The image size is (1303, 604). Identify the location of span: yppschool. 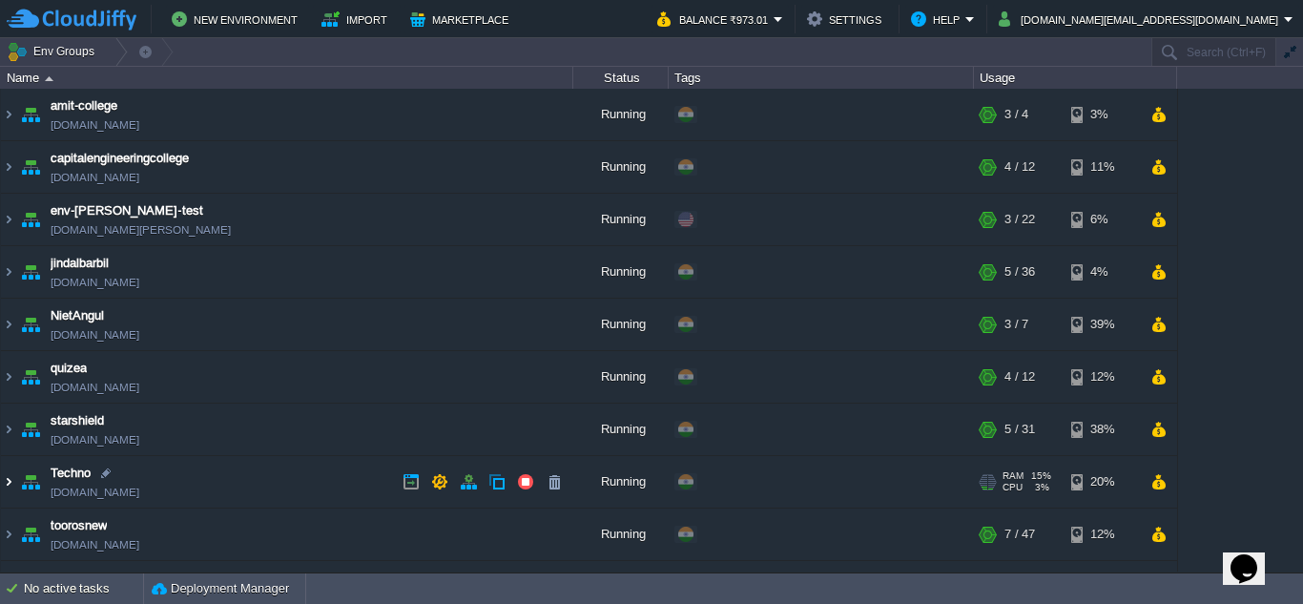
(78, 578).